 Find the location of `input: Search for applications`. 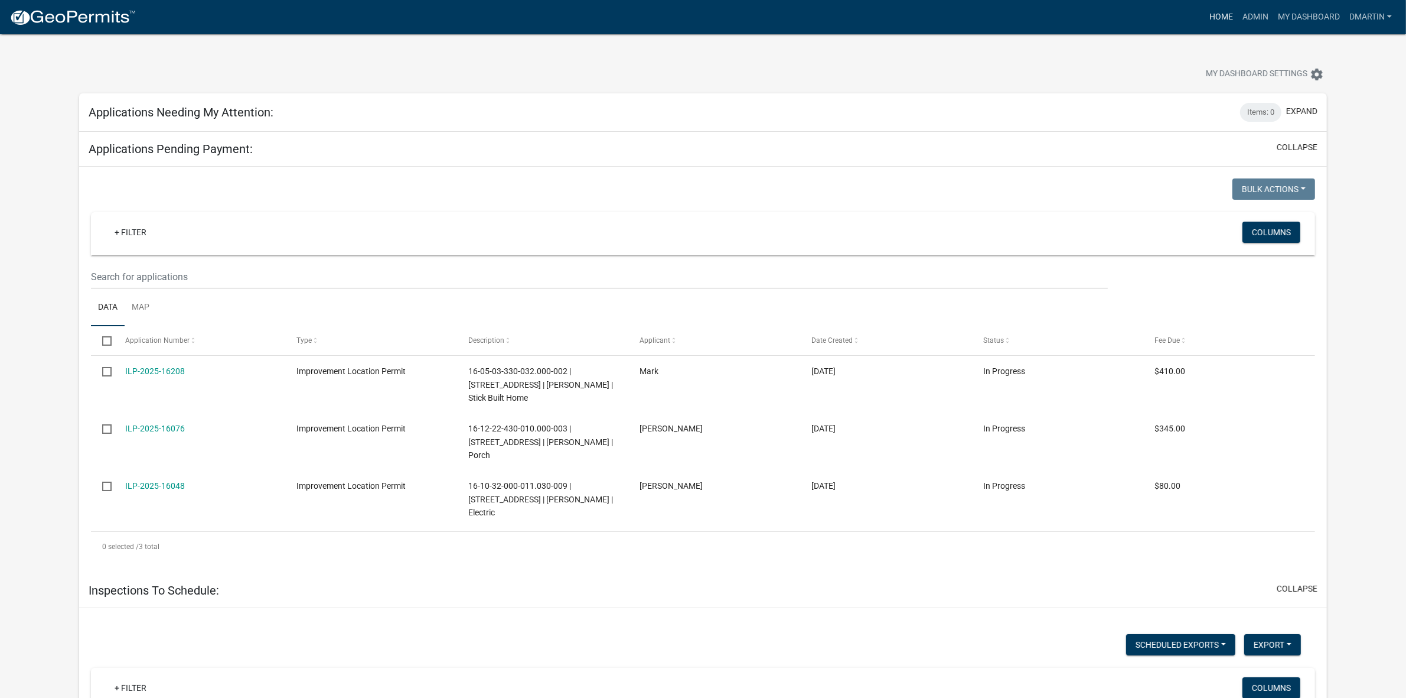

input: Search for applications is located at coordinates (600, 276).